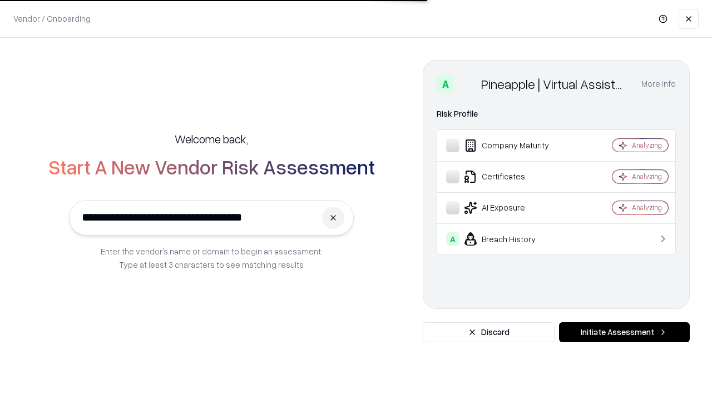 The height and width of the screenshot is (400, 712). I want to click on div: Company Maturity, so click(512, 146).